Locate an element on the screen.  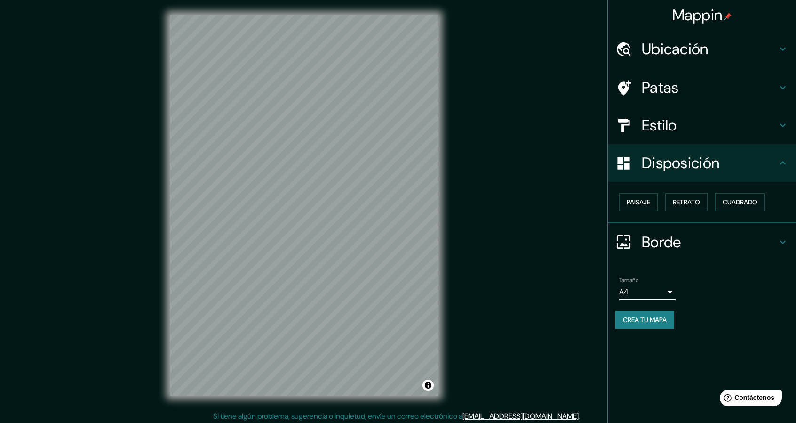
button: Activar o desactivar atribución is located at coordinates (428, 385).